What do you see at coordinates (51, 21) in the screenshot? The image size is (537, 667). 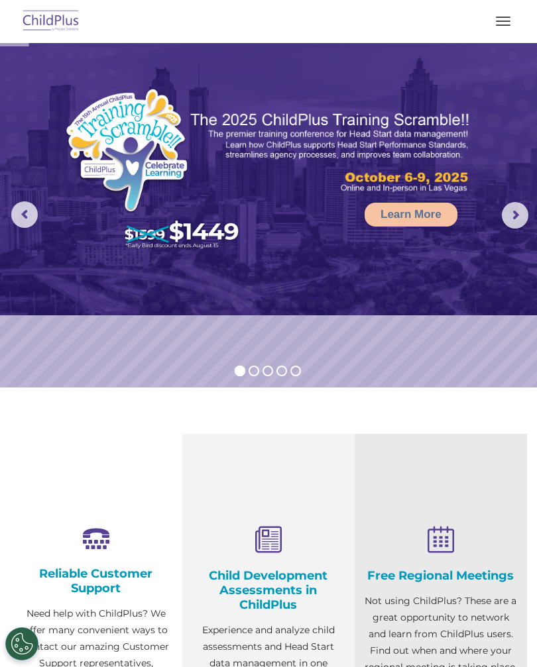 I see `img: ChildPlus by Procare Solutions` at bounding box center [51, 21].